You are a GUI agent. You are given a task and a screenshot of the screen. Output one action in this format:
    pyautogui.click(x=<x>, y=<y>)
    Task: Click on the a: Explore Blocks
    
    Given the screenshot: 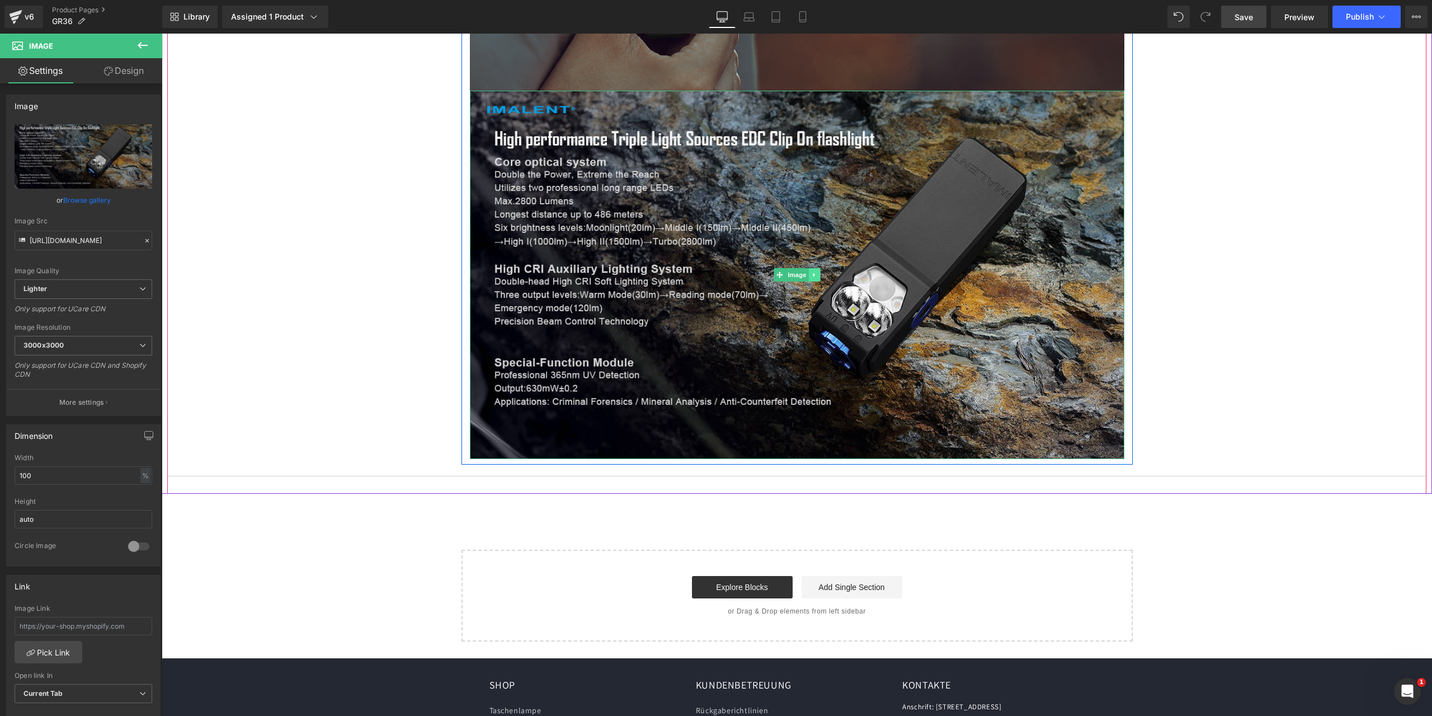 What is the action you would take?
    pyautogui.click(x=581, y=553)
    